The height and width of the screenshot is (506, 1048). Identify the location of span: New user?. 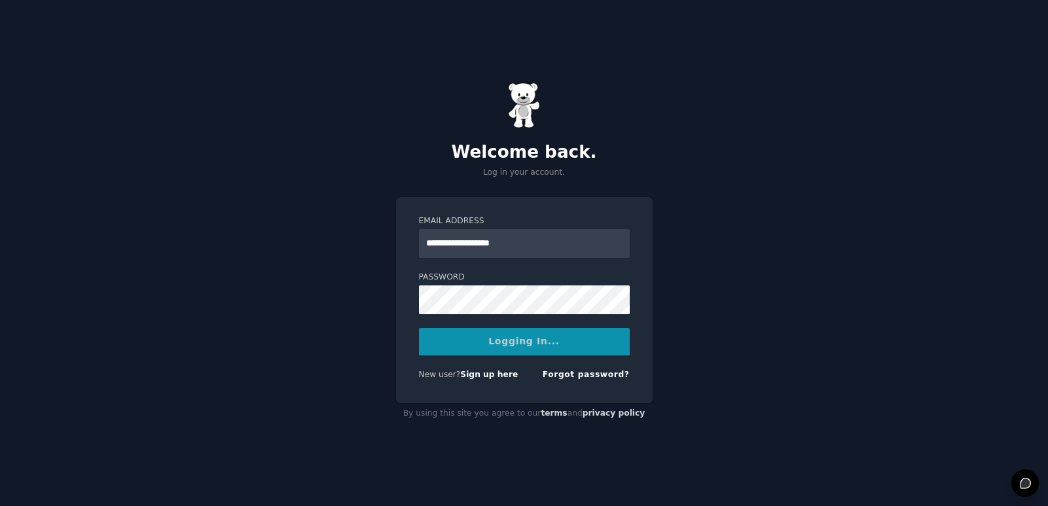
(440, 374).